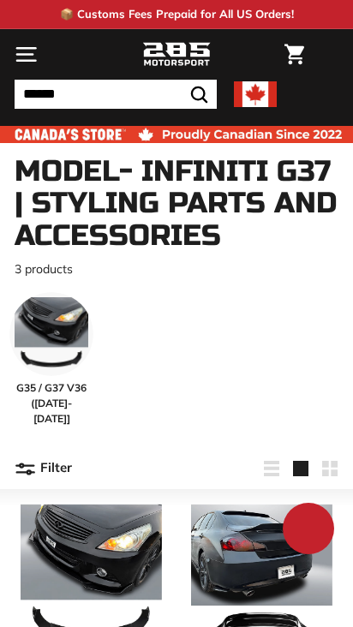 The height and width of the screenshot is (627, 353). What do you see at coordinates (294, 54) in the screenshot?
I see `a: Cart` at bounding box center [294, 54].